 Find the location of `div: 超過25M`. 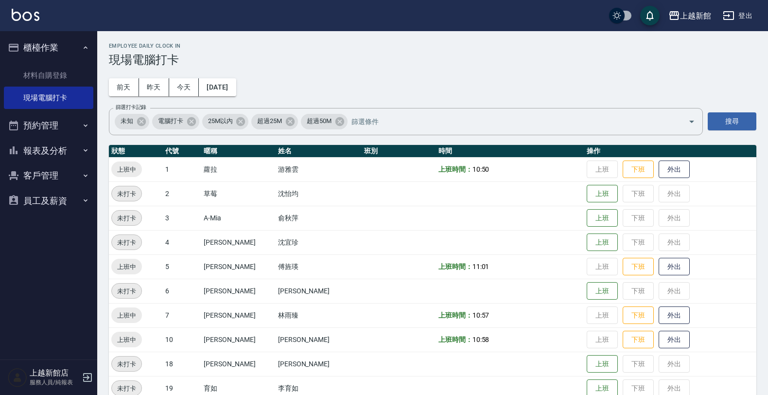

div: 超過25M is located at coordinates (275, 122).